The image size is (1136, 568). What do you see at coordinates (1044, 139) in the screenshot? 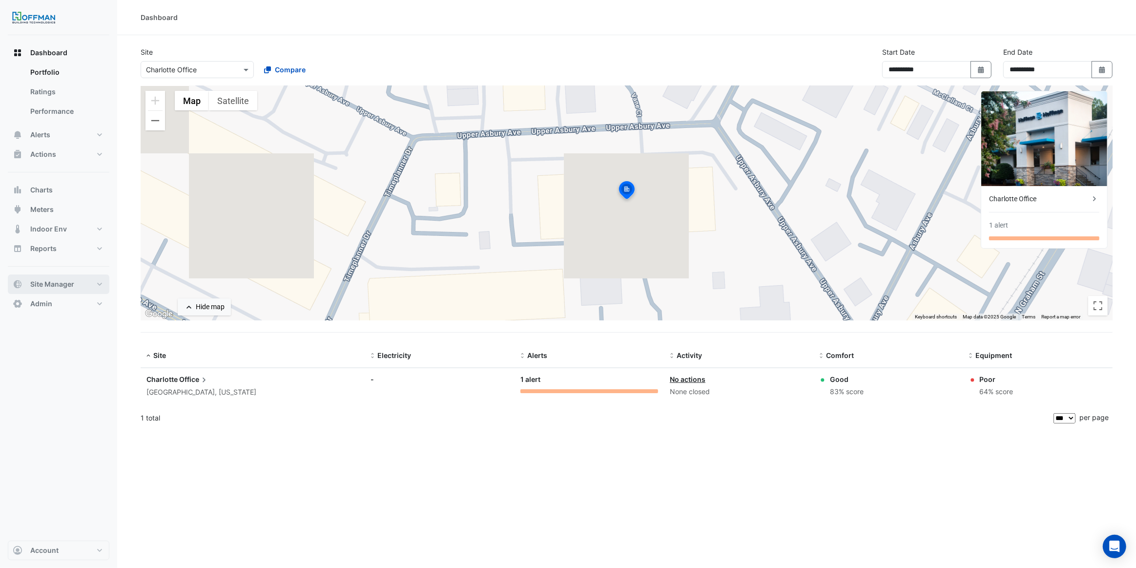
I see `img: Charlotte Office` at bounding box center [1044, 139].